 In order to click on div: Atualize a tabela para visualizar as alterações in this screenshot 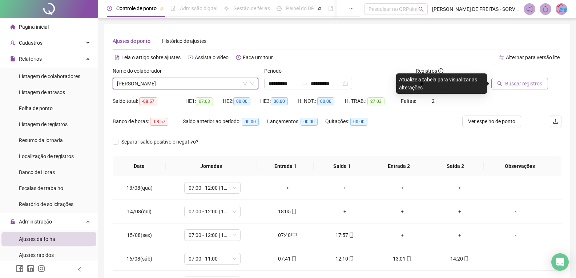, I will do `click(442, 84)`.